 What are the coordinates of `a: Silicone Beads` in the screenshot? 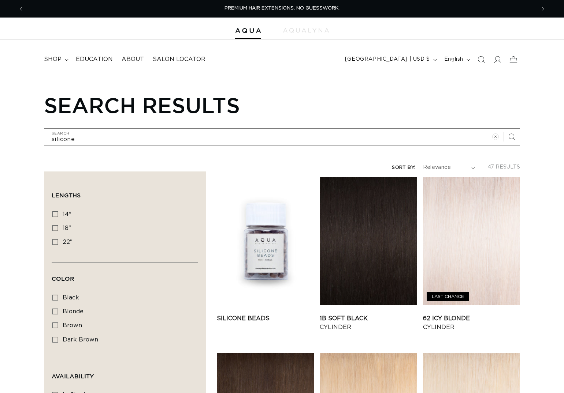 It's located at (265, 319).